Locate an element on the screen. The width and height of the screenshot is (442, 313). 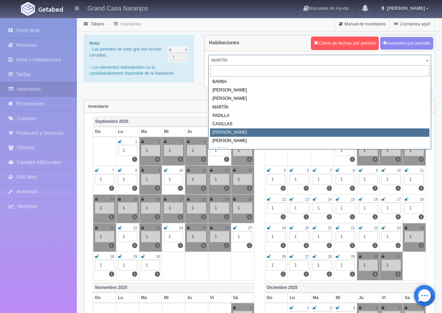
div: ALCALA is located at coordinates (320, 150).